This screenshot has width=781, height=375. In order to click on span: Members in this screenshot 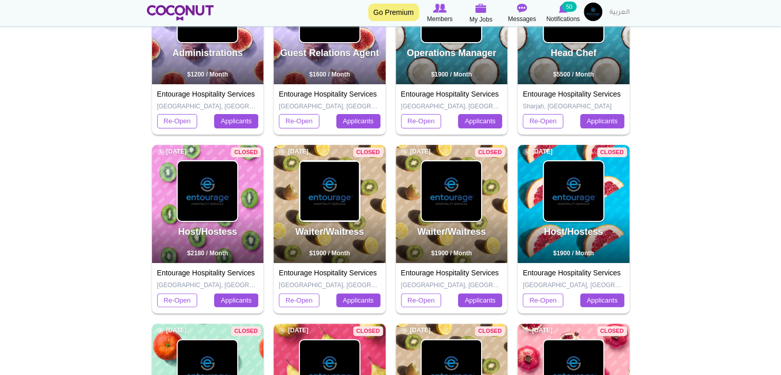, I will do `click(440, 19)`.